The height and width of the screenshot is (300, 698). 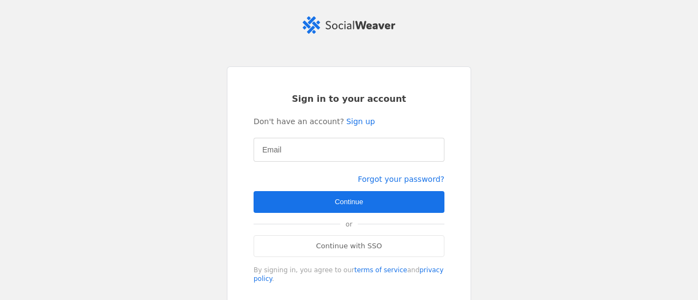 I want to click on span: Sign in to your account, so click(x=349, y=99).